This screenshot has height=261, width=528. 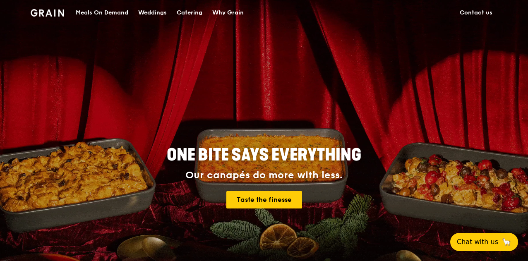 I want to click on a: Contact us, so click(x=476, y=13).